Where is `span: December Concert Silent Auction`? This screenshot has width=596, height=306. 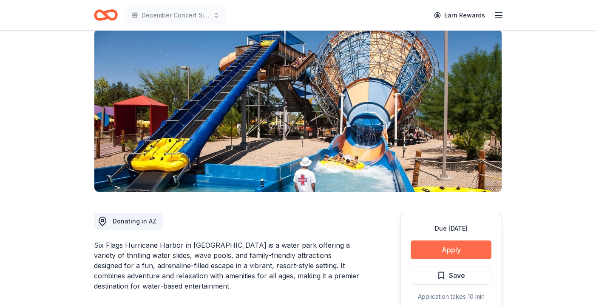
span: December Concert Silent Auction is located at coordinates (176, 15).